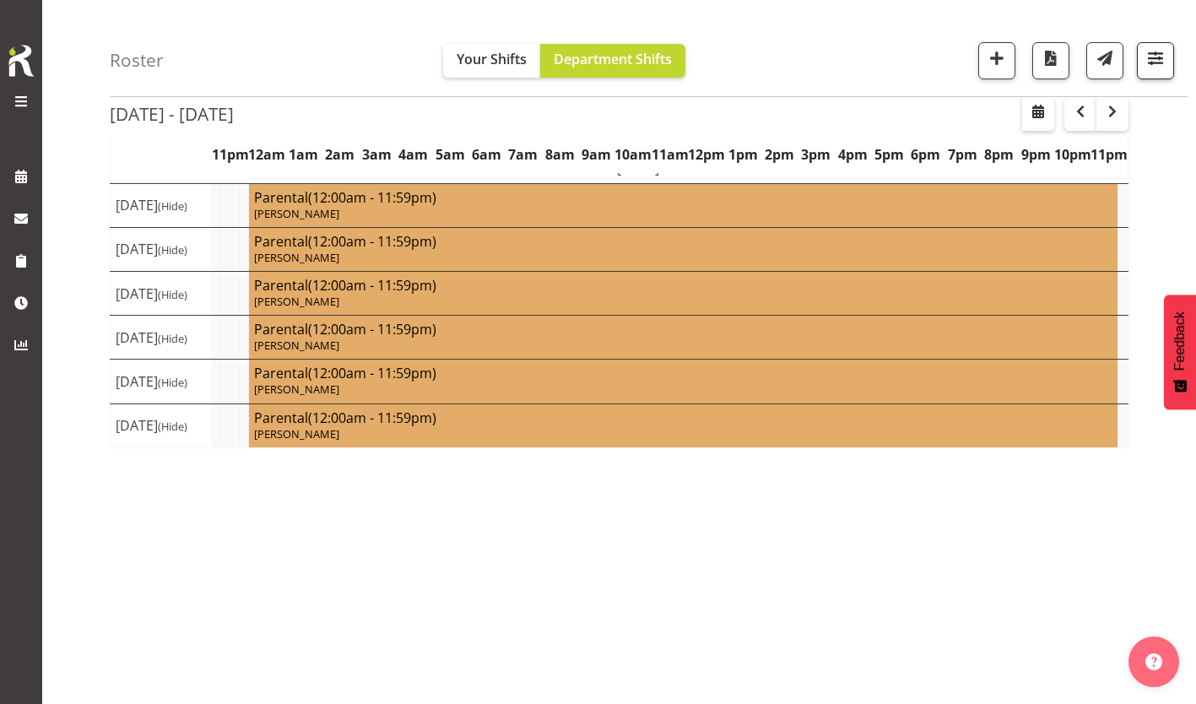  What do you see at coordinates (449, 154) in the screenshot?
I see `th: 5am` at bounding box center [449, 154].